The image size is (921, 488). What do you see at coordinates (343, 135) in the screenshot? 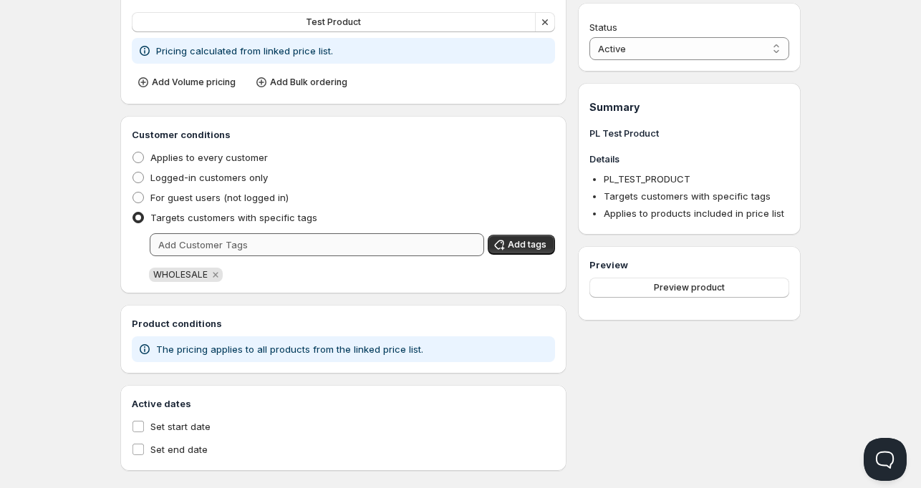
I see `h3: Customer conditions` at bounding box center [343, 135].